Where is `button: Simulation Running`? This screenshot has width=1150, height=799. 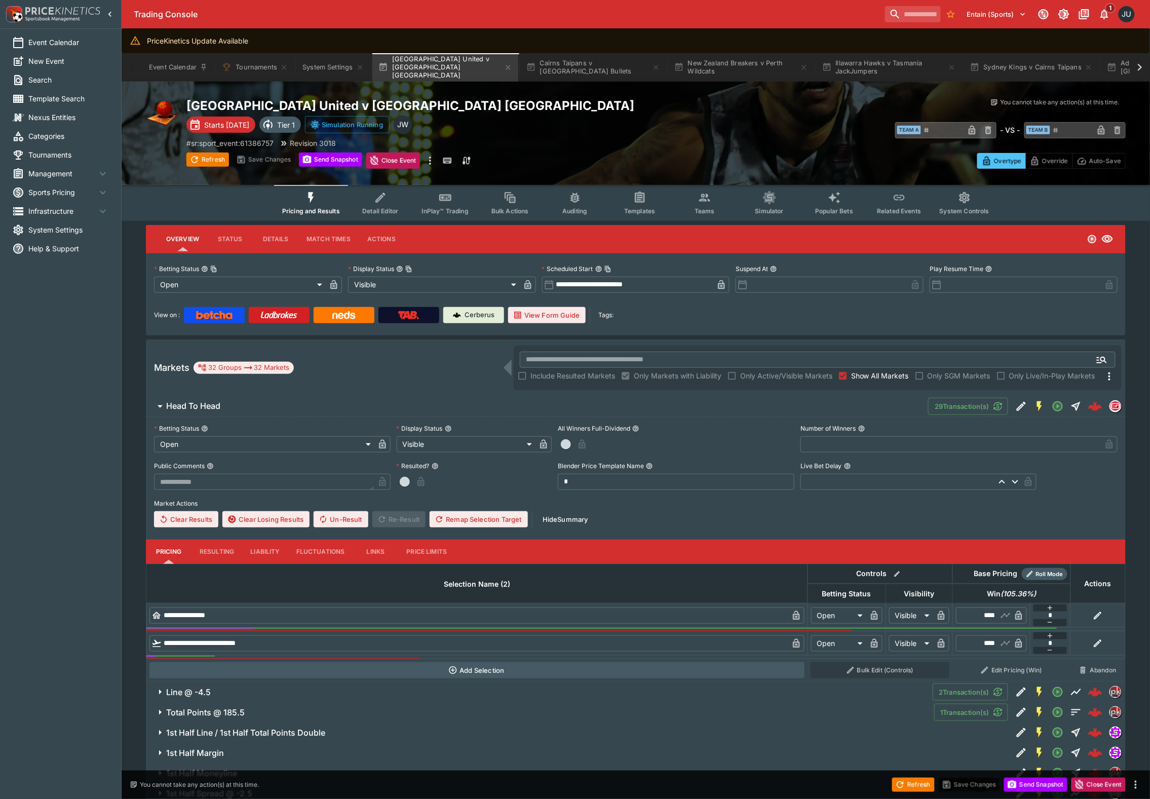
button: Simulation Running is located at coordinates (347, 125).